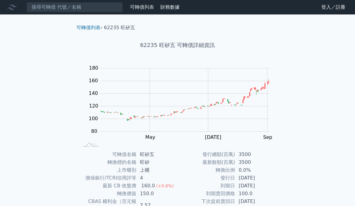 This screenshot has width=355, height=206. What do you see at coordinates (107, 186) in the screenshot?
I see `td: 最新 CB 收盤價` at bounding box center [107, 186].